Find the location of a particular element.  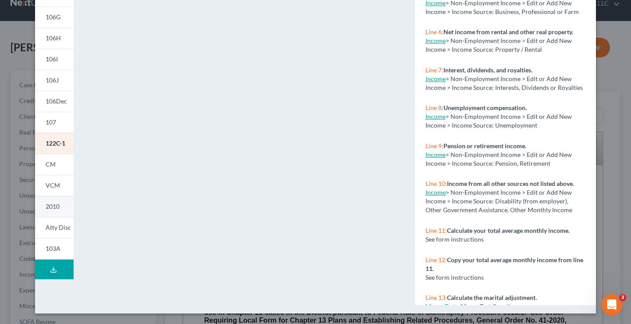

strong: Calculate the marital adjustment. is located at coordinates (491, 297).